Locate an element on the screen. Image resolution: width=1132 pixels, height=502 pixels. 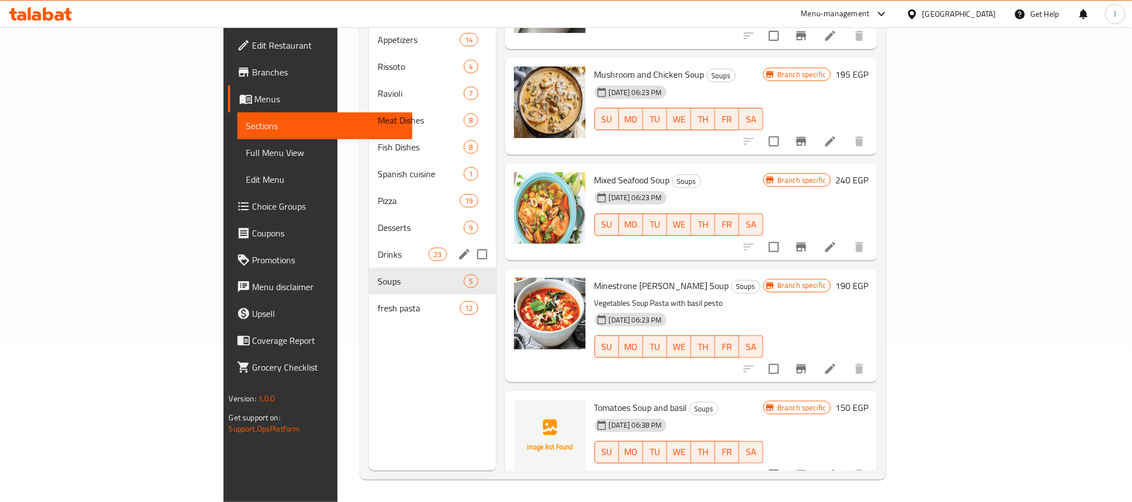
div: Appetizers14 is located at coordinates (433, 40).